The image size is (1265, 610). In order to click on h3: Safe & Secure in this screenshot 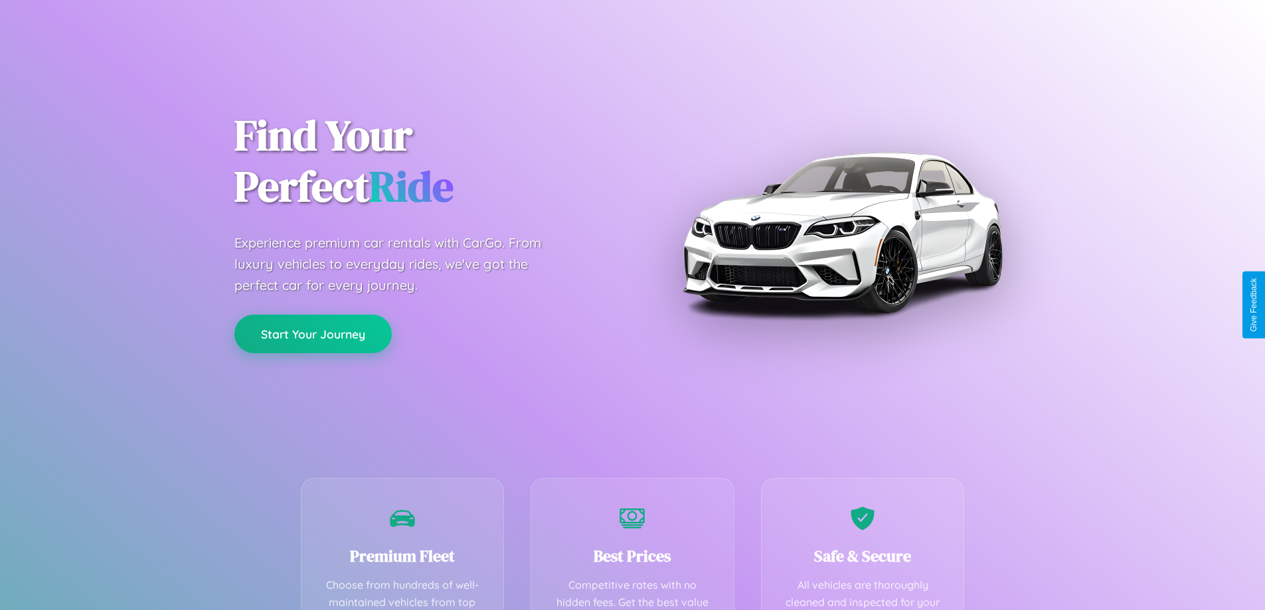, I will do `click(863, 556)`.